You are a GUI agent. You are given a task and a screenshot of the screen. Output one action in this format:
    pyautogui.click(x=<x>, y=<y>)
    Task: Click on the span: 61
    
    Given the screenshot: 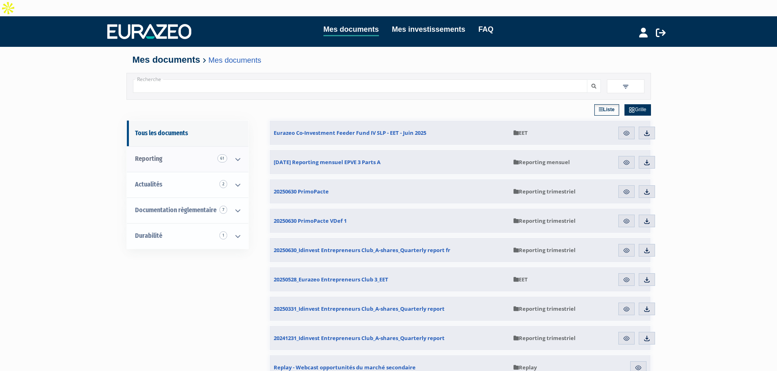 What is the action you would take?
    pyautogui.click(x=222, y=159)
    